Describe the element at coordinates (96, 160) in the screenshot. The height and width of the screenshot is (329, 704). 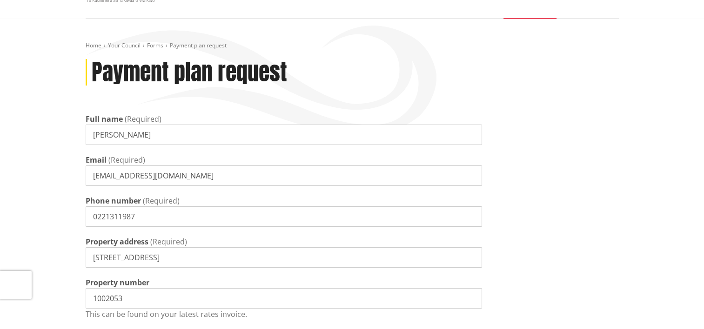
I see `label: Email` at that location.